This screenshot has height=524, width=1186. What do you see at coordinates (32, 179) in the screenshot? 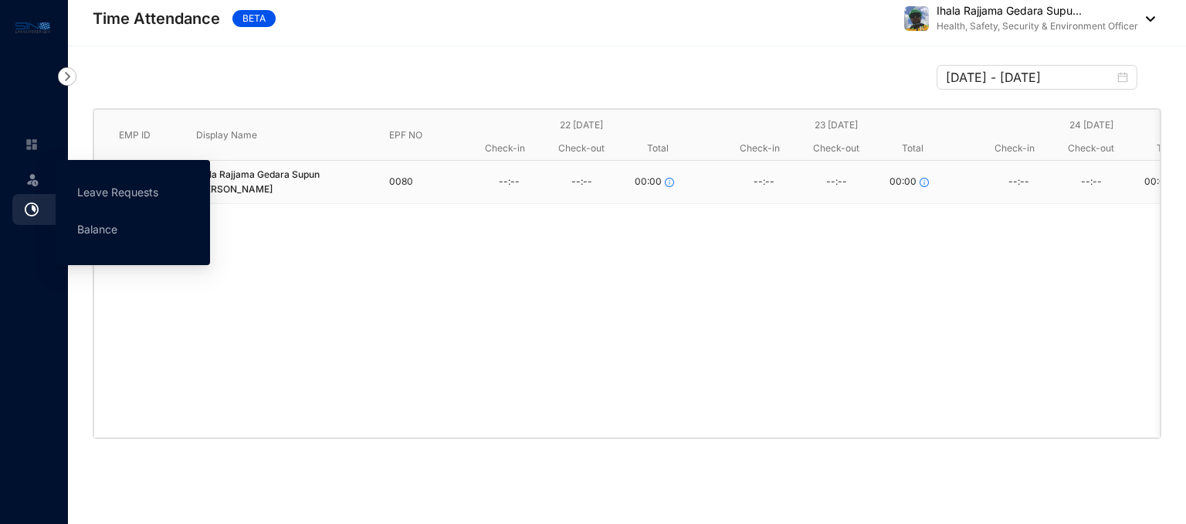
I see `img: leave-unselected.2934df6273408c3f84d9.svg` at bounding box center [32, 179].